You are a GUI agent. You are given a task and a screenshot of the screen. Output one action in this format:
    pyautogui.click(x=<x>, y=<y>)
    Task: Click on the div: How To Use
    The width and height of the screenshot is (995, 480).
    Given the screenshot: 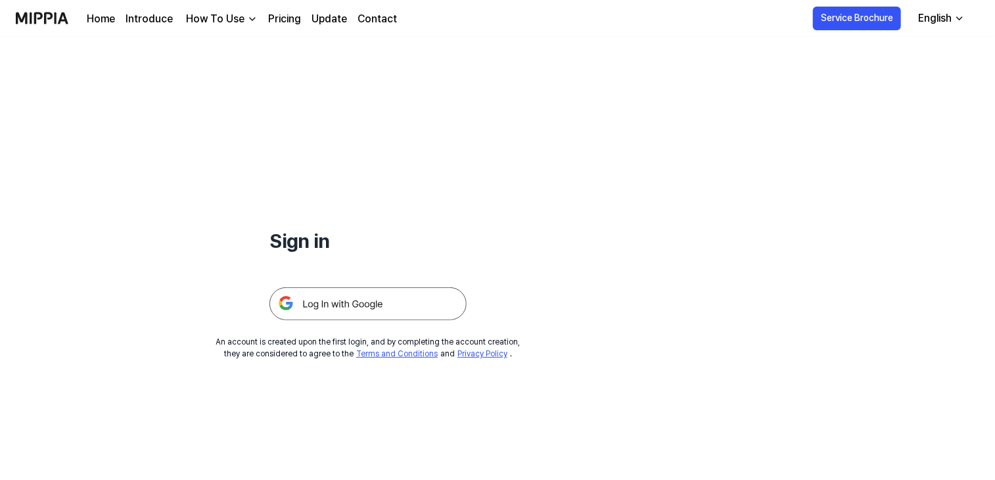 What is the action you would take?
    pyautogui.click(x=215, y=19)
    